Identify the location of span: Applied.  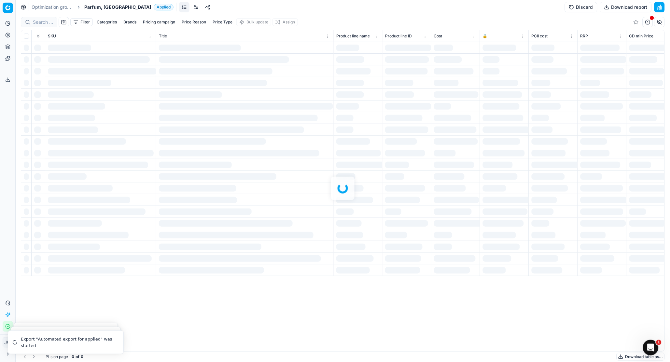
(163, 7).